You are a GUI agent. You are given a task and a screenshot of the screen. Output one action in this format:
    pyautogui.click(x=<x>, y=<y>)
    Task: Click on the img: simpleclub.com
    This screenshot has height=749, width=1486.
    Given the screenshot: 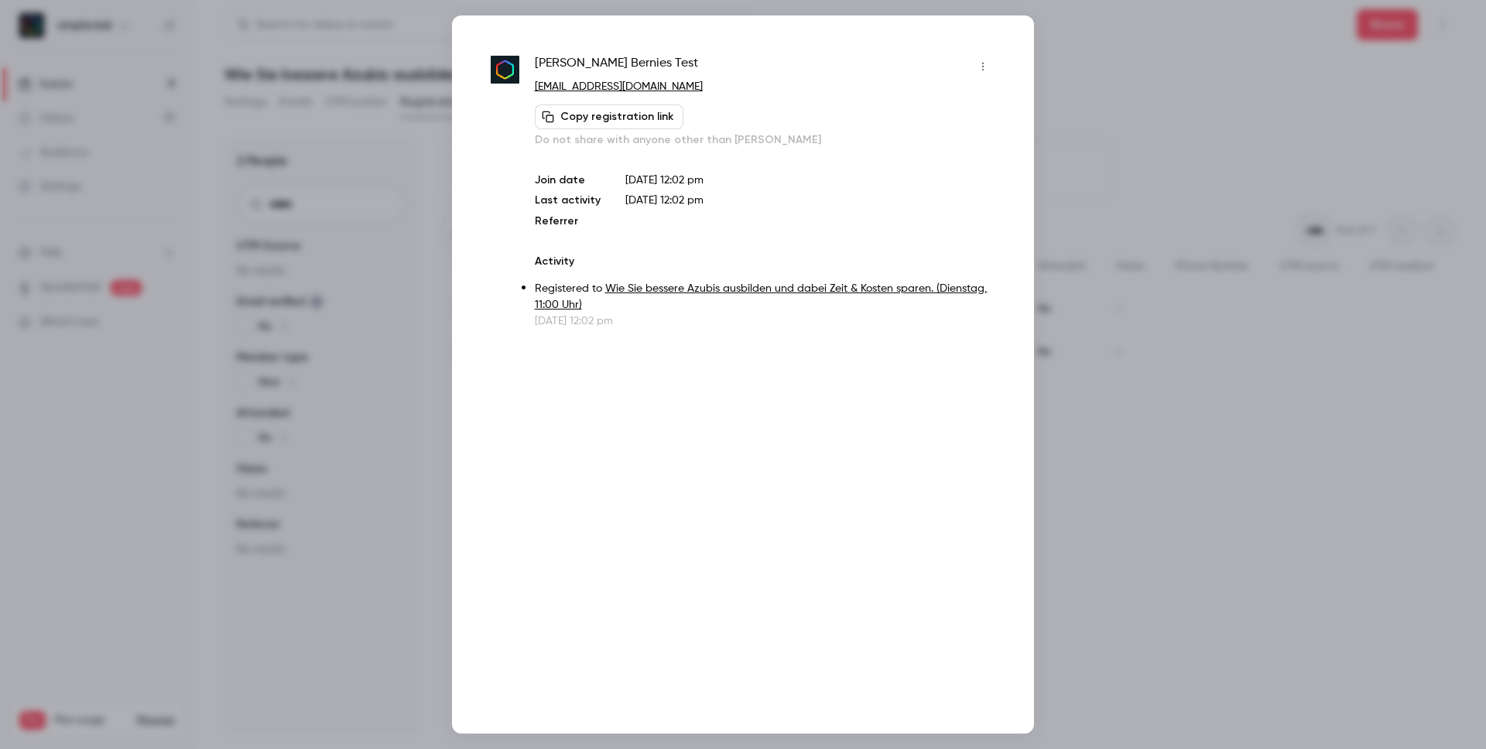 What is the action you would take?
    pyautogui.click(x=505, y=70)
    